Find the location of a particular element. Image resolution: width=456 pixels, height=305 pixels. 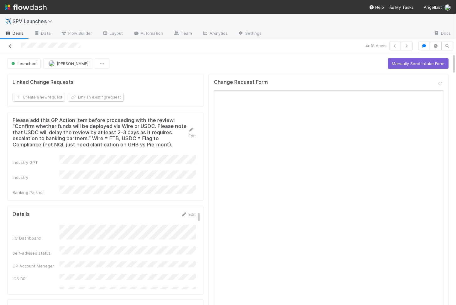

div: GP Account Manager is located at coordinates (36, 266).